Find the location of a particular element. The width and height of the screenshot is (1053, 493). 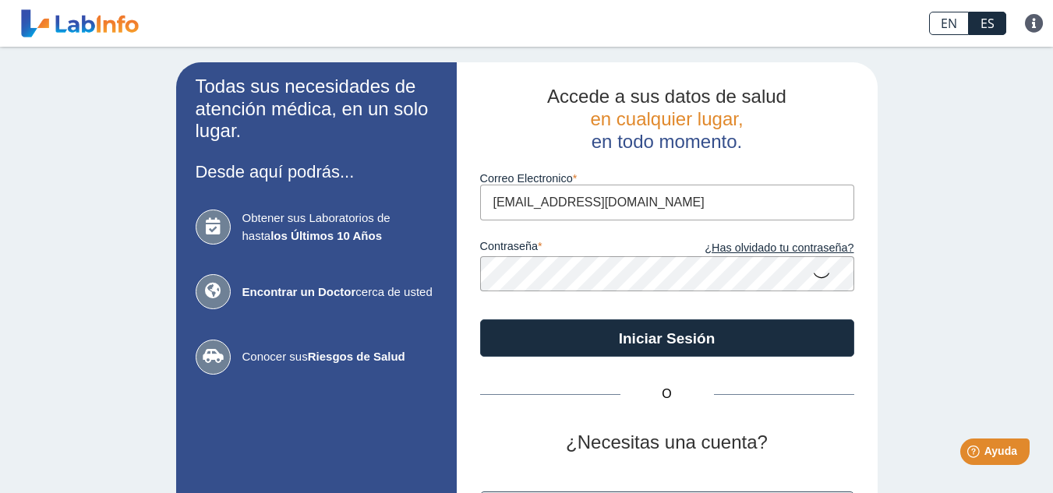

b: Encontrar un Doctor is located at coordinates (299, 291).